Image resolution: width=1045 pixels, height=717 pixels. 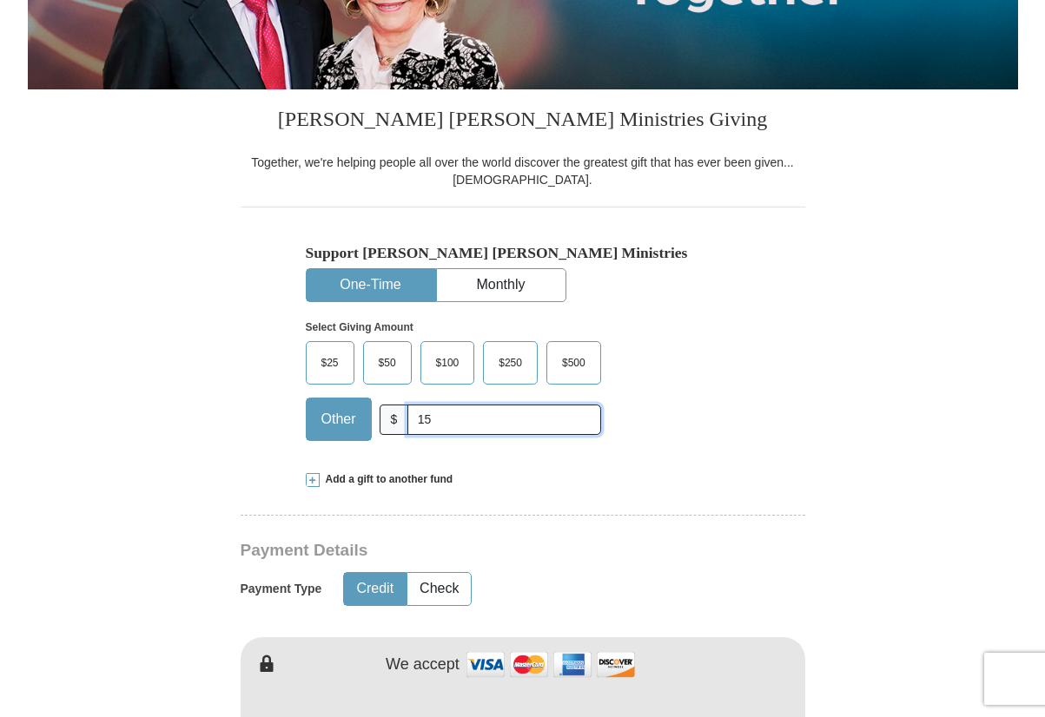 What do you see at coordinates (374, 589) in the screenshot?
I see `button: Credit` at bounding box center [374, 589].